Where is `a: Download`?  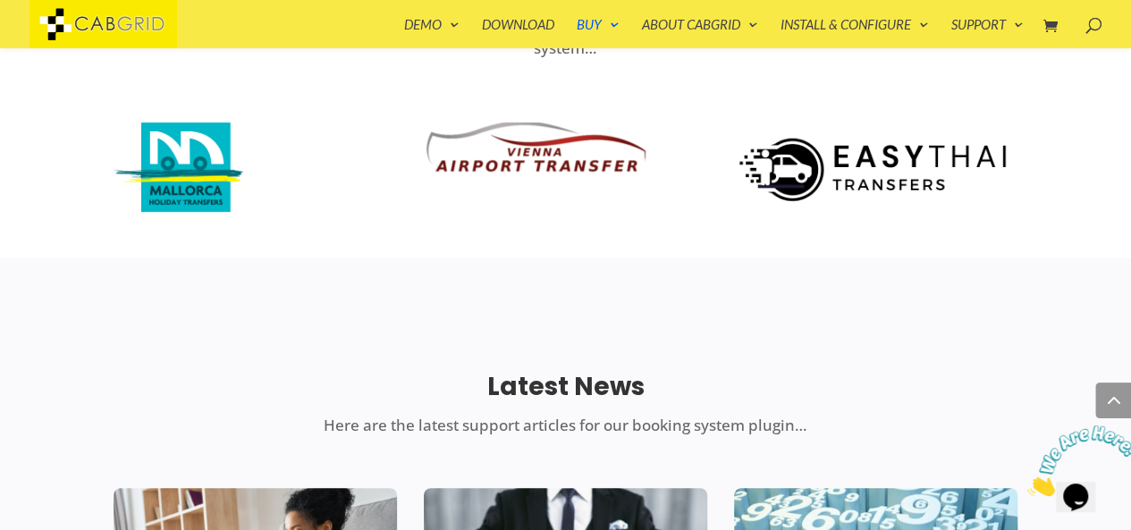
a: Download is located at coordinates (518, 33).